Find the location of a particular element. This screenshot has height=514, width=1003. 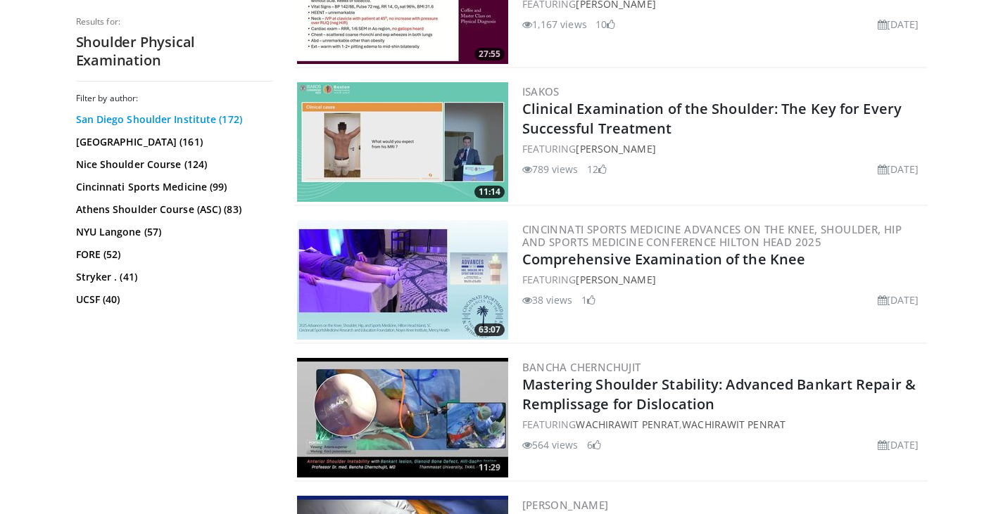

span: 11:29 is located at coordinates (489, 468).